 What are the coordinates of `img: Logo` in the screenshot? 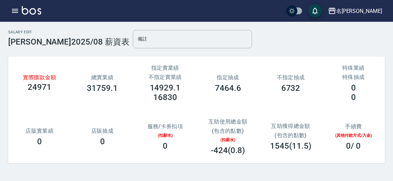 It's located at (31, 10).